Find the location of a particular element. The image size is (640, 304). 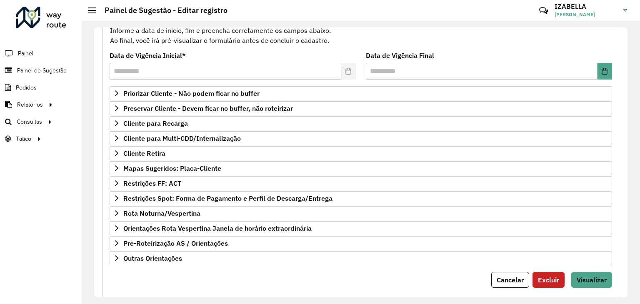

span: Excluir is located at coordinates (549, 280).